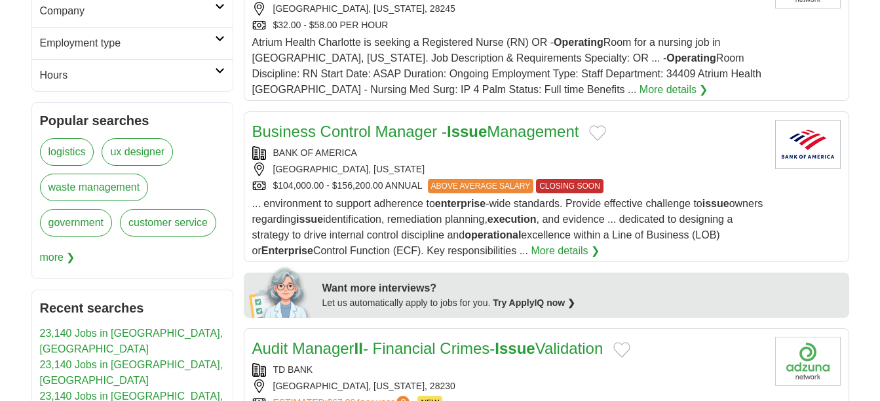 This screenshot has width=880, height=401. What do you see at coordinates (428, 348) in the screenshot?
I see `a: Audit ManagerII- Financial Crimes-IssueValidation` at bounding box center [428, 348].